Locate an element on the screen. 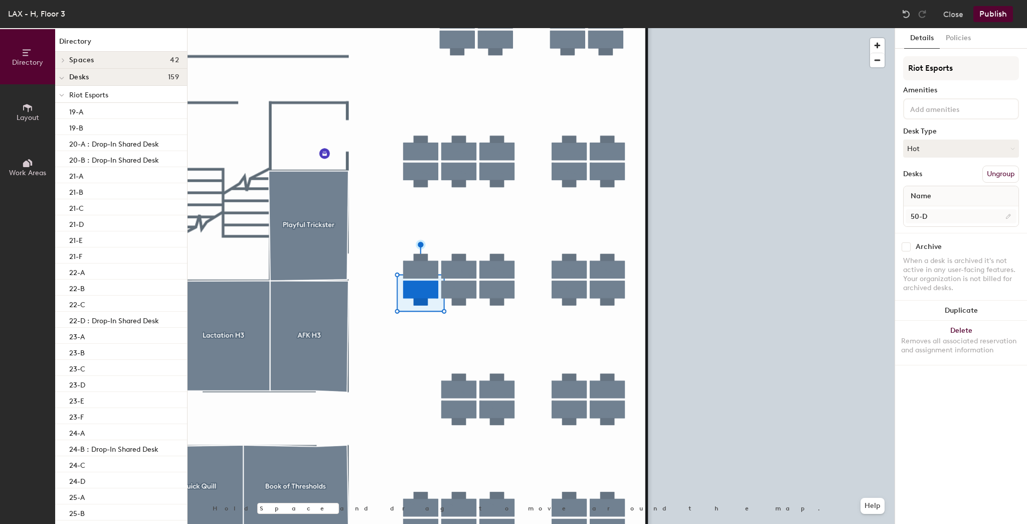 The image size is (1027, 524). p: 23-D is located at coordinates (77, 383).